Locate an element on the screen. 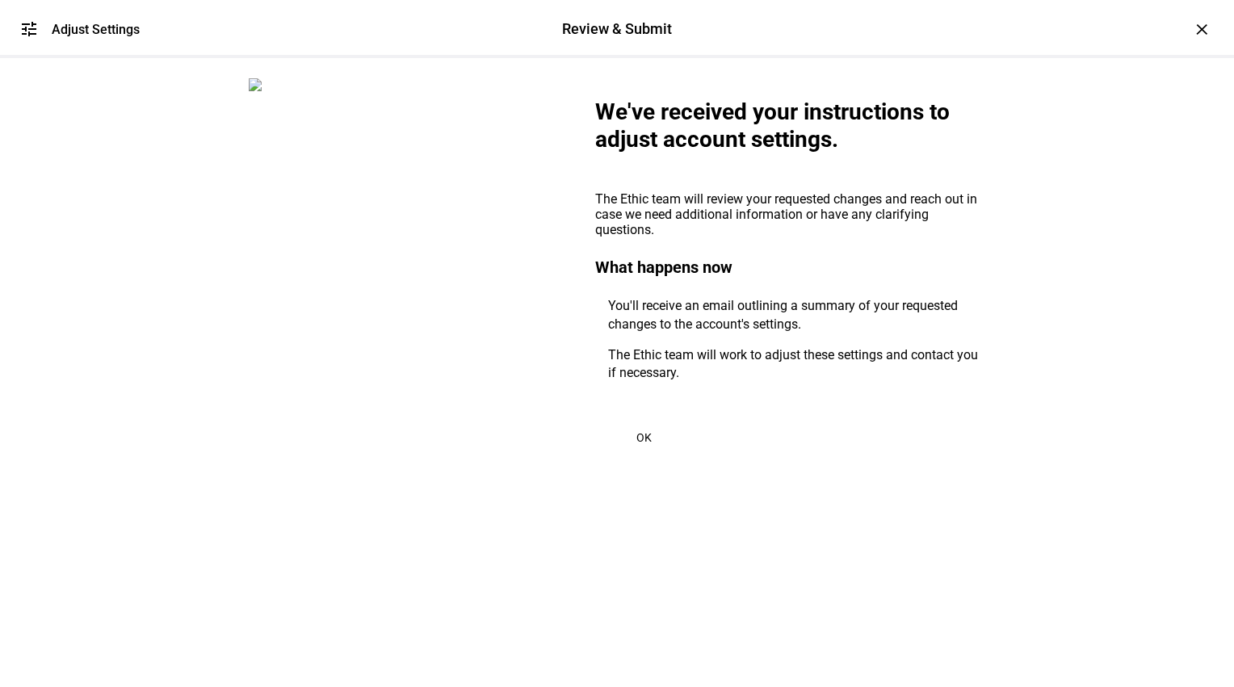  div: Review & Submit is located at coordinates (617, 29).